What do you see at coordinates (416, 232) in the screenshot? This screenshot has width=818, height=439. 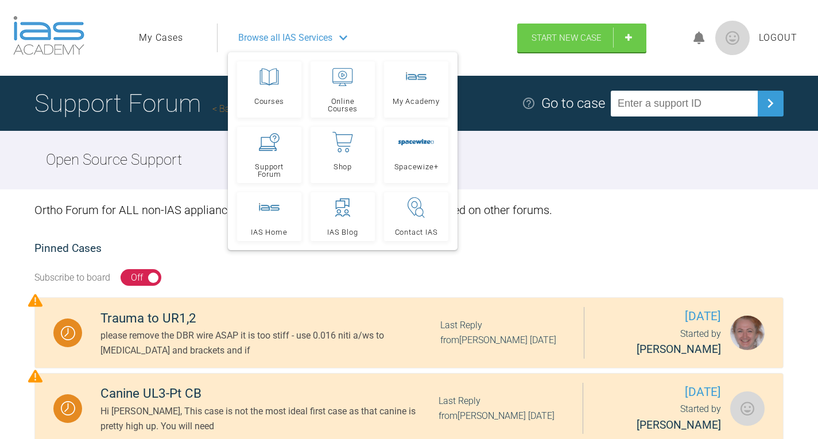 I see `span: Contact IAS` at bounding box center [416, 232].